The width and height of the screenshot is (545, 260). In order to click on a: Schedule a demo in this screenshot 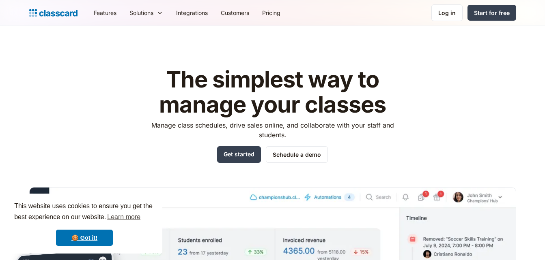, I will do `click(296, 155)`.